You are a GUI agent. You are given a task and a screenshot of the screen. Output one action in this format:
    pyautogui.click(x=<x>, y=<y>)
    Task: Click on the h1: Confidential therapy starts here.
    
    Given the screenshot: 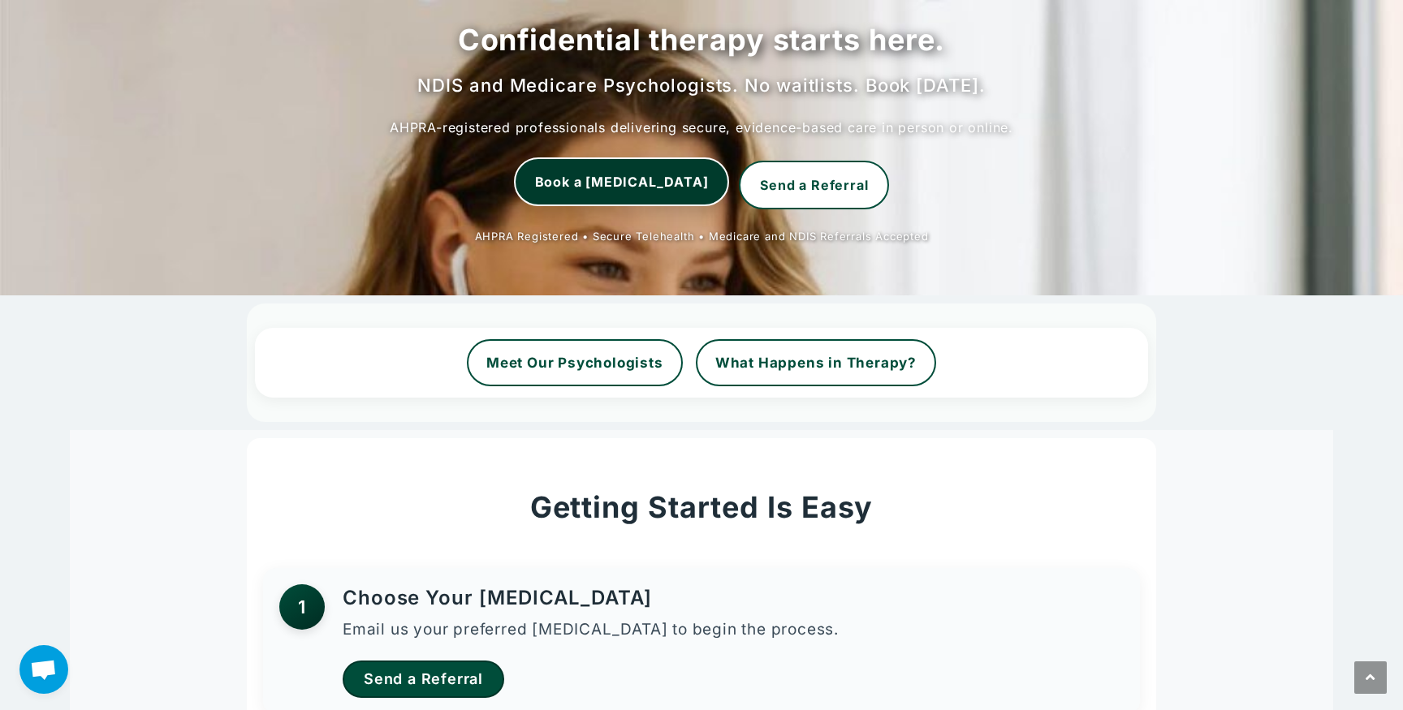 What is the action you would take?
    pyautogui.click(x=701, y=40)
    